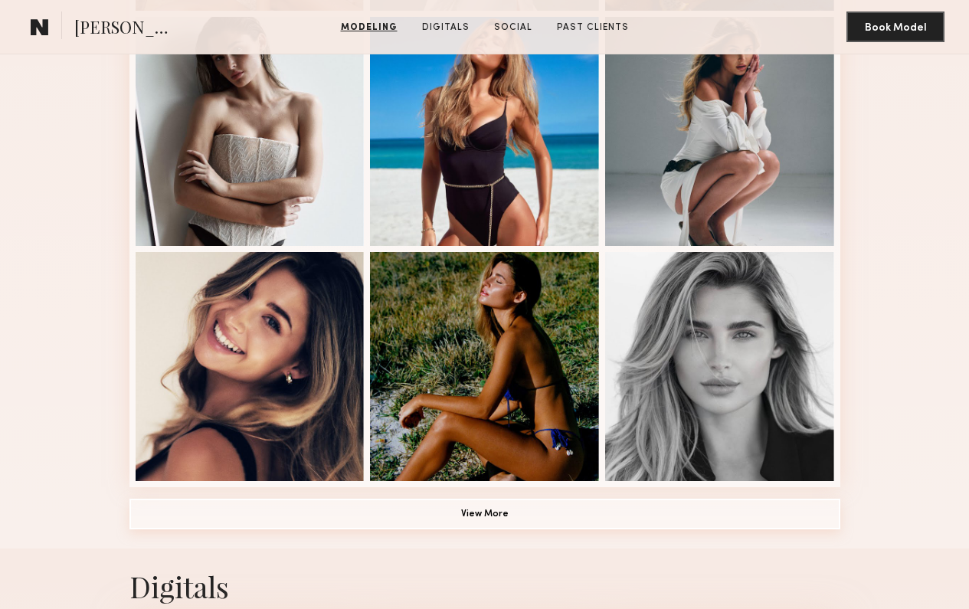 The width and height of the screenshot is (969, 609). I want to click on button: View More, so click(485, 514).